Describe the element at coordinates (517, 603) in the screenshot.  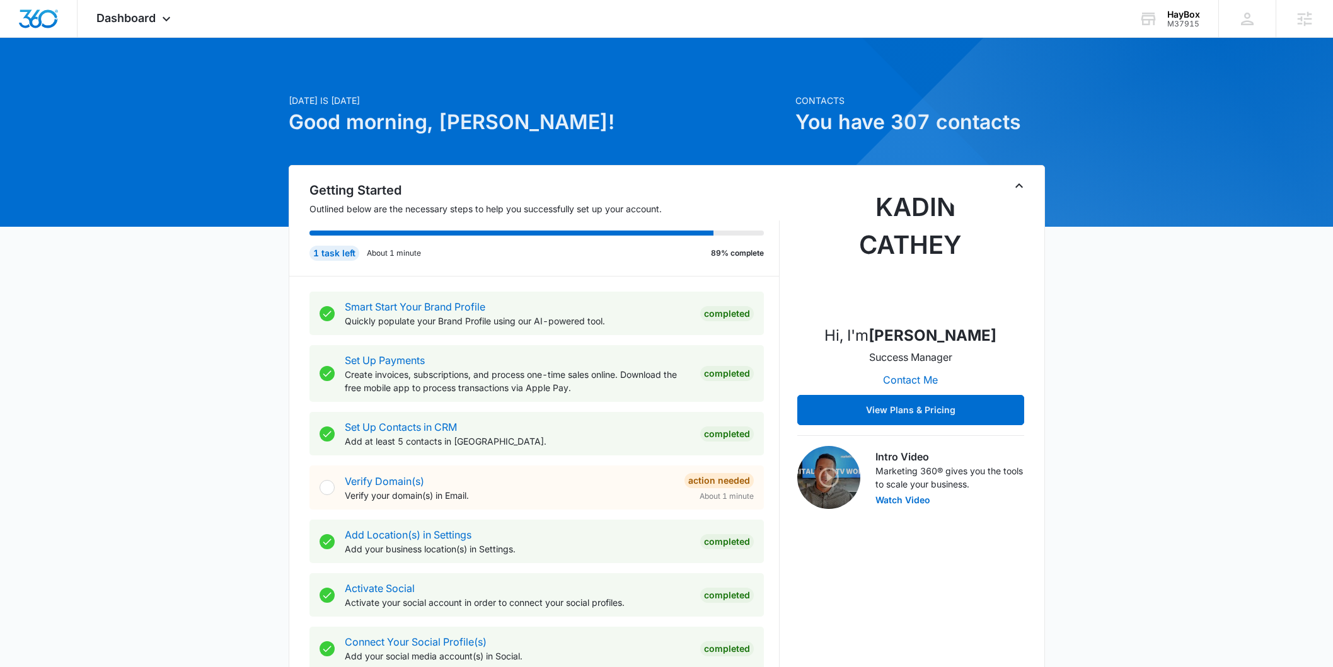
I see `p: Activate your social account in order to connect your social profiles.` at that location.